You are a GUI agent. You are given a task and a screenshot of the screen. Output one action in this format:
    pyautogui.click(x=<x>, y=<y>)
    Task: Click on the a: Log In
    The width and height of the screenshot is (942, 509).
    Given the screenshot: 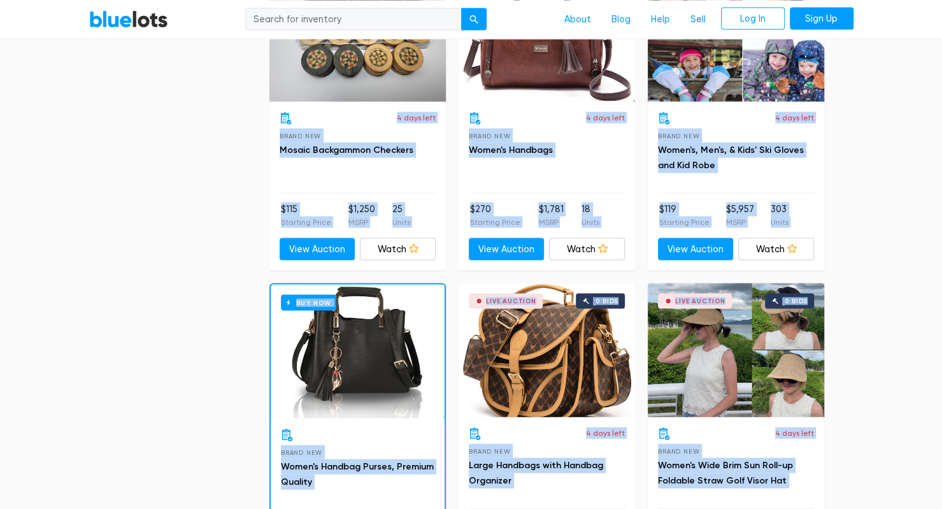 What is the action you would take?
    pyautogui.click(x=753, y=18)
    